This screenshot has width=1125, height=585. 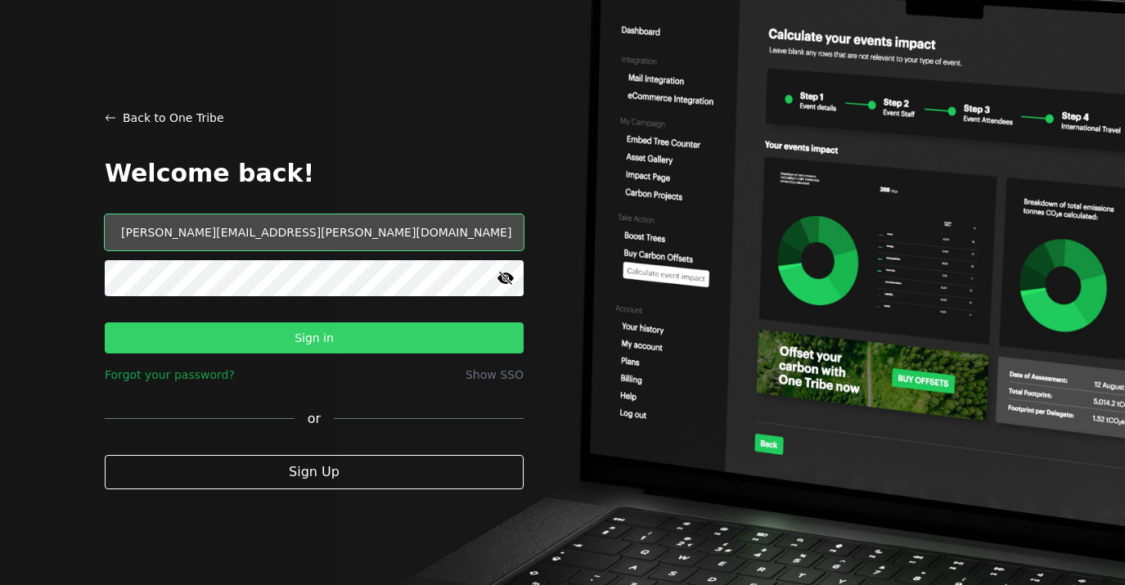 I want to click on button: Forgot your password?, so click(x=169, y=375).